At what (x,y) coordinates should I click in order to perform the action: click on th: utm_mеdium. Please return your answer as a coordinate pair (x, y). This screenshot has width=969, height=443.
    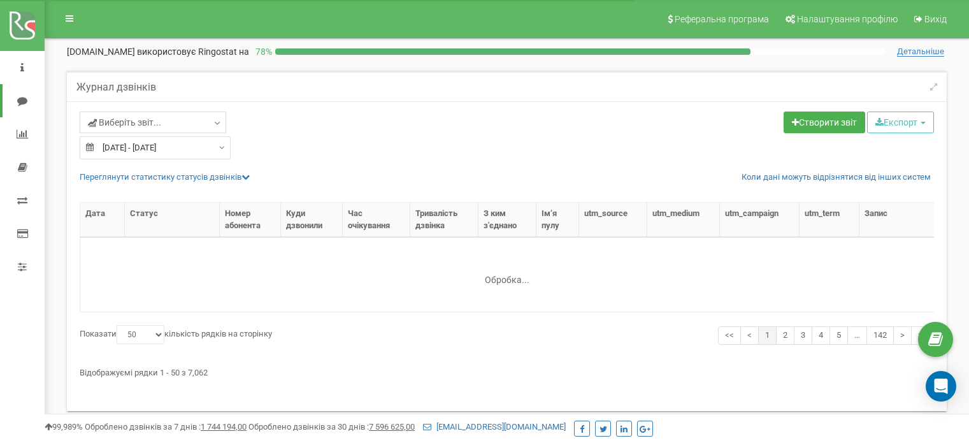
    Looking at the image, I should click on (683, 220).